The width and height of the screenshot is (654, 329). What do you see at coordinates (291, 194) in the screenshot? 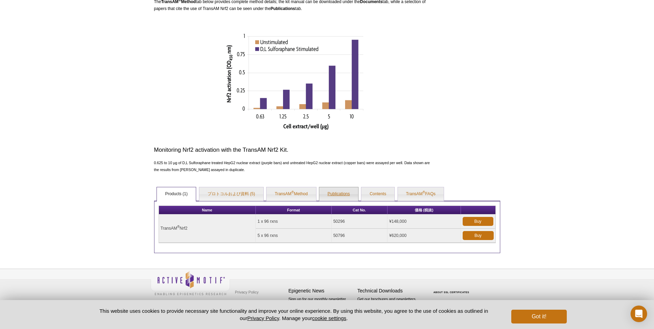
I see `a: TransAM®Method` at bounding box center [291, 194].